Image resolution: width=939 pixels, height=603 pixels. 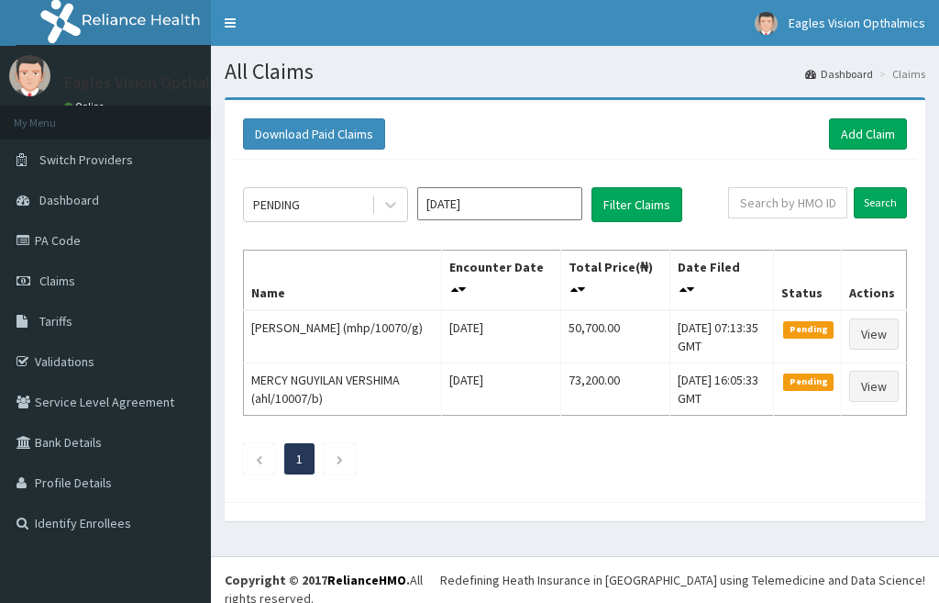 What do you see at coordinates (881, 203) in the screenshot?
I see `input: Search` at bounding box center [881, 203].